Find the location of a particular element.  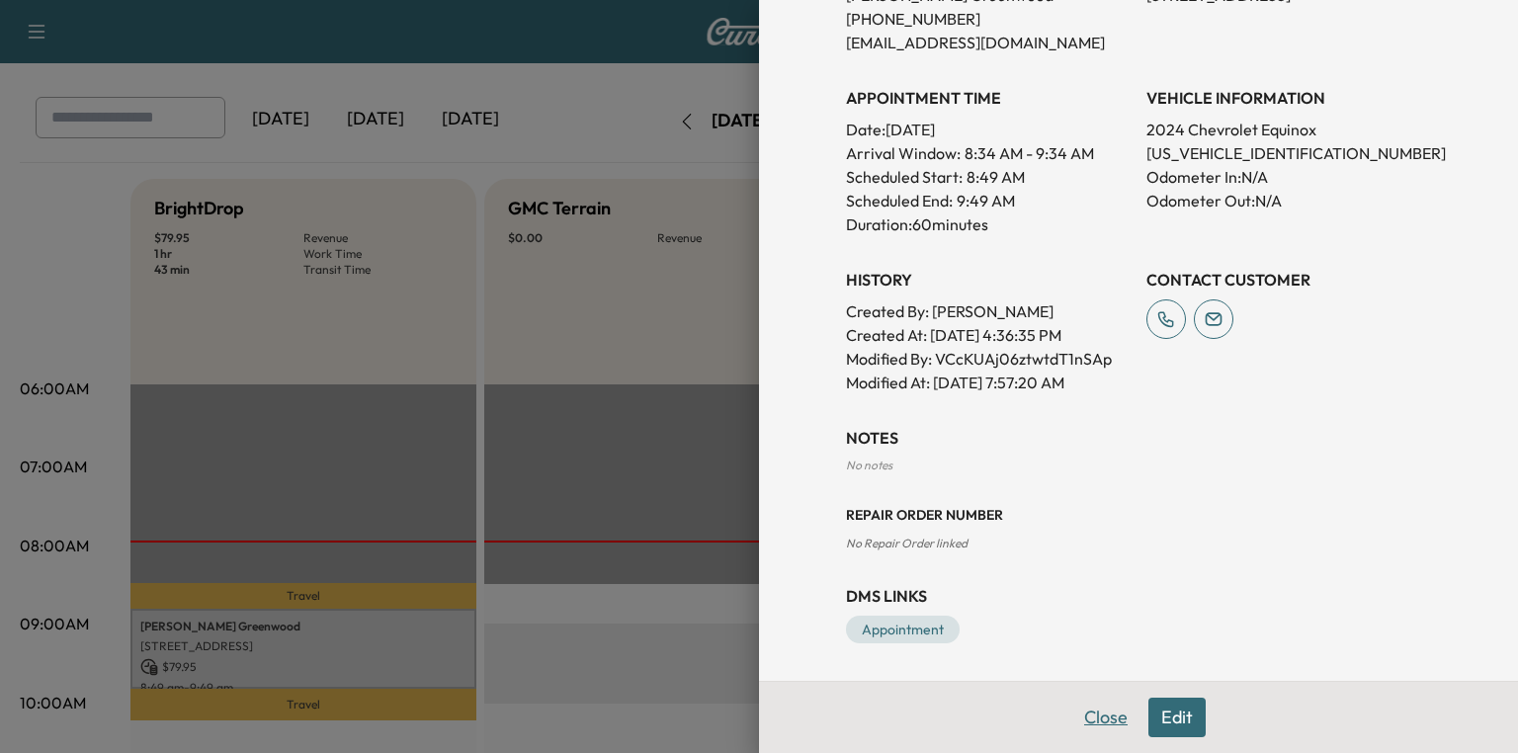

p: 9:49 AM is located at coordinates (985, 201).